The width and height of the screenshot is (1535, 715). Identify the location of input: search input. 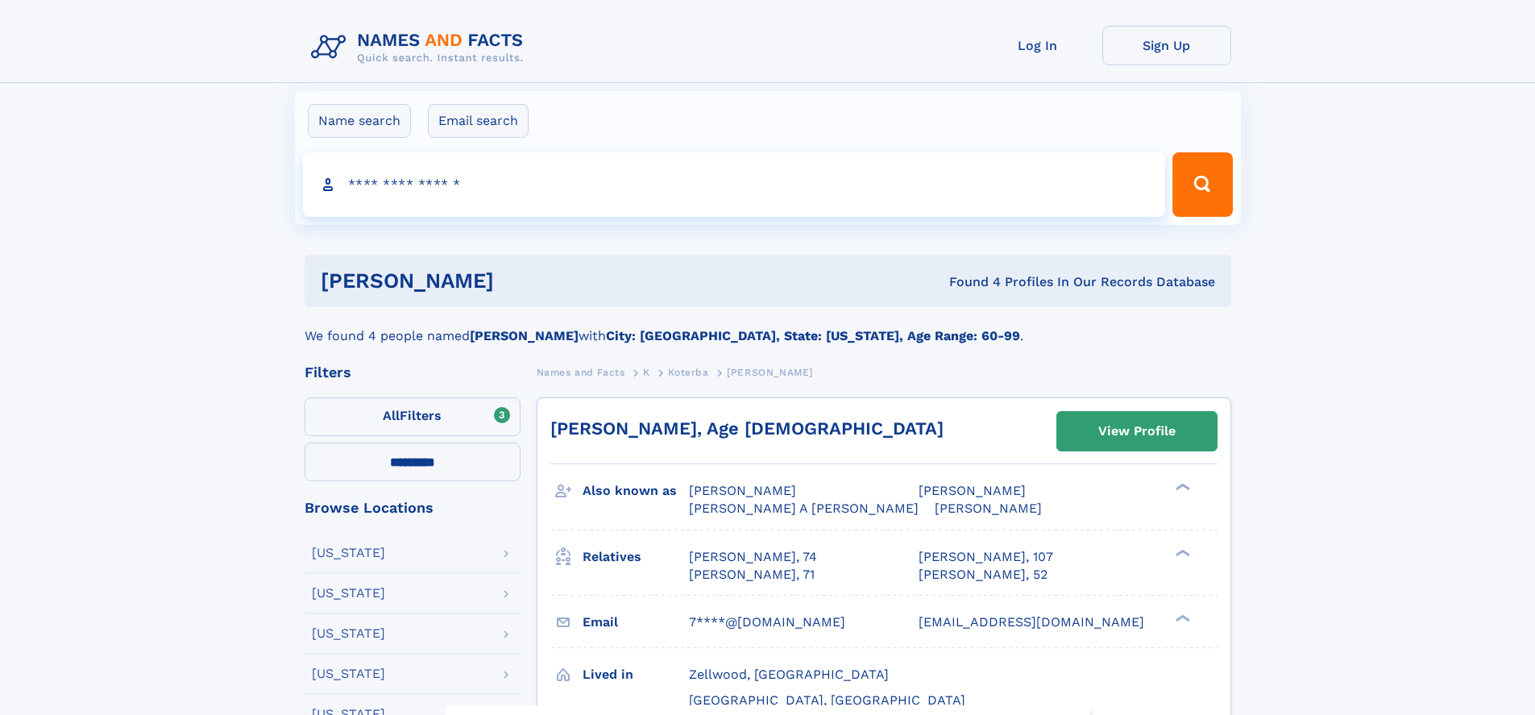
(734, 184).